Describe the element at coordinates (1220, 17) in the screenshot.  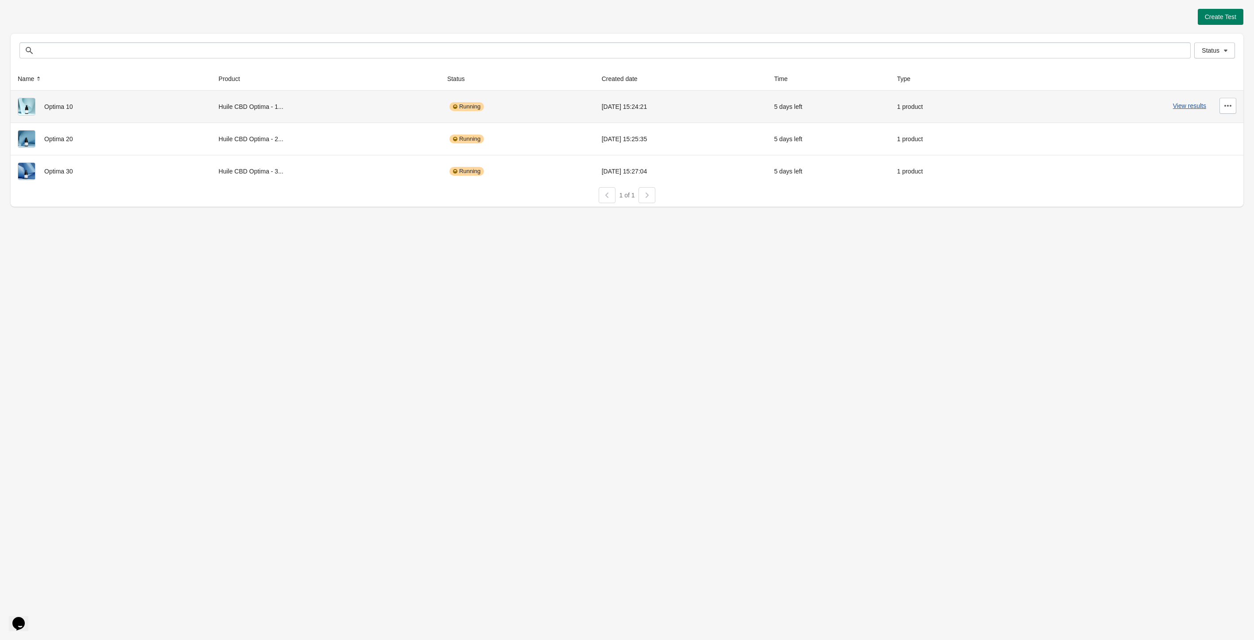
I see `span: Create Test` at that location.